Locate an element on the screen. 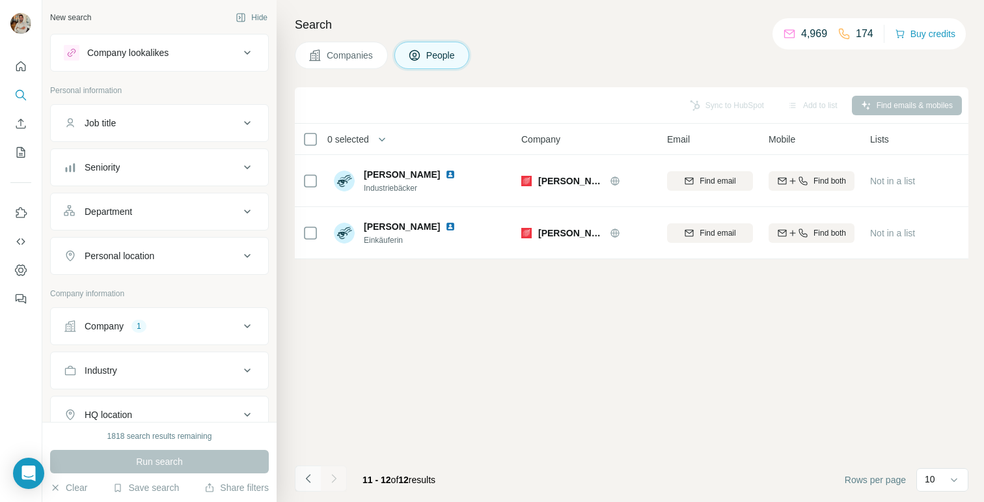 The height and width of the screenshot is (502, 984). div: Industry is located at coordinates (101, 370).